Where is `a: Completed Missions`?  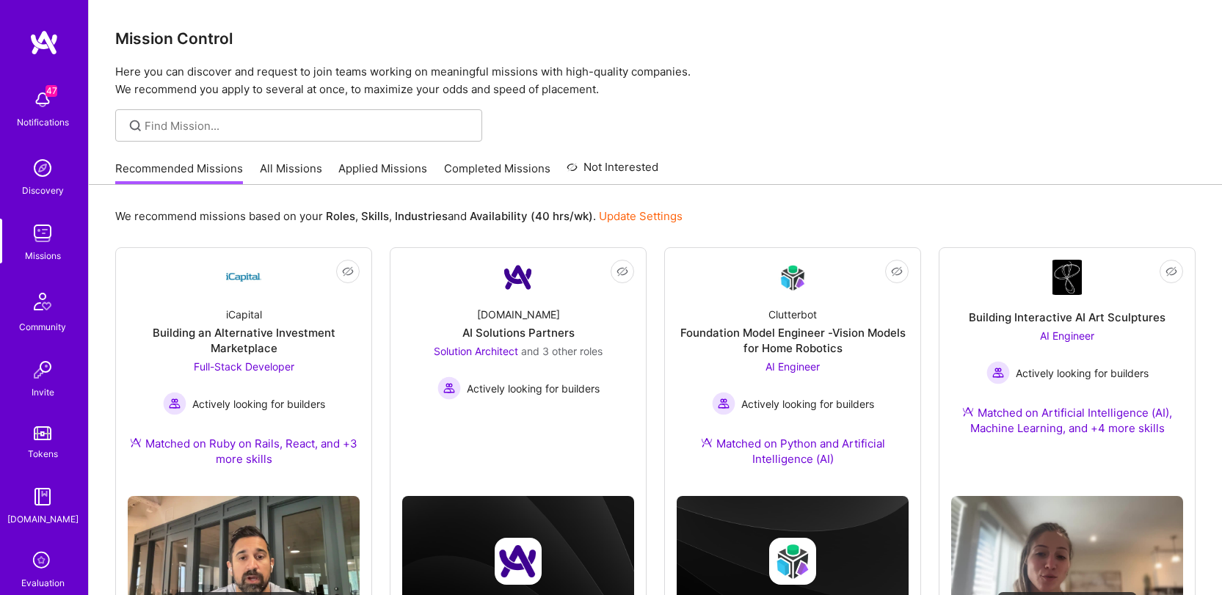 a: Completed Missions is located at coordinates (497, 172).